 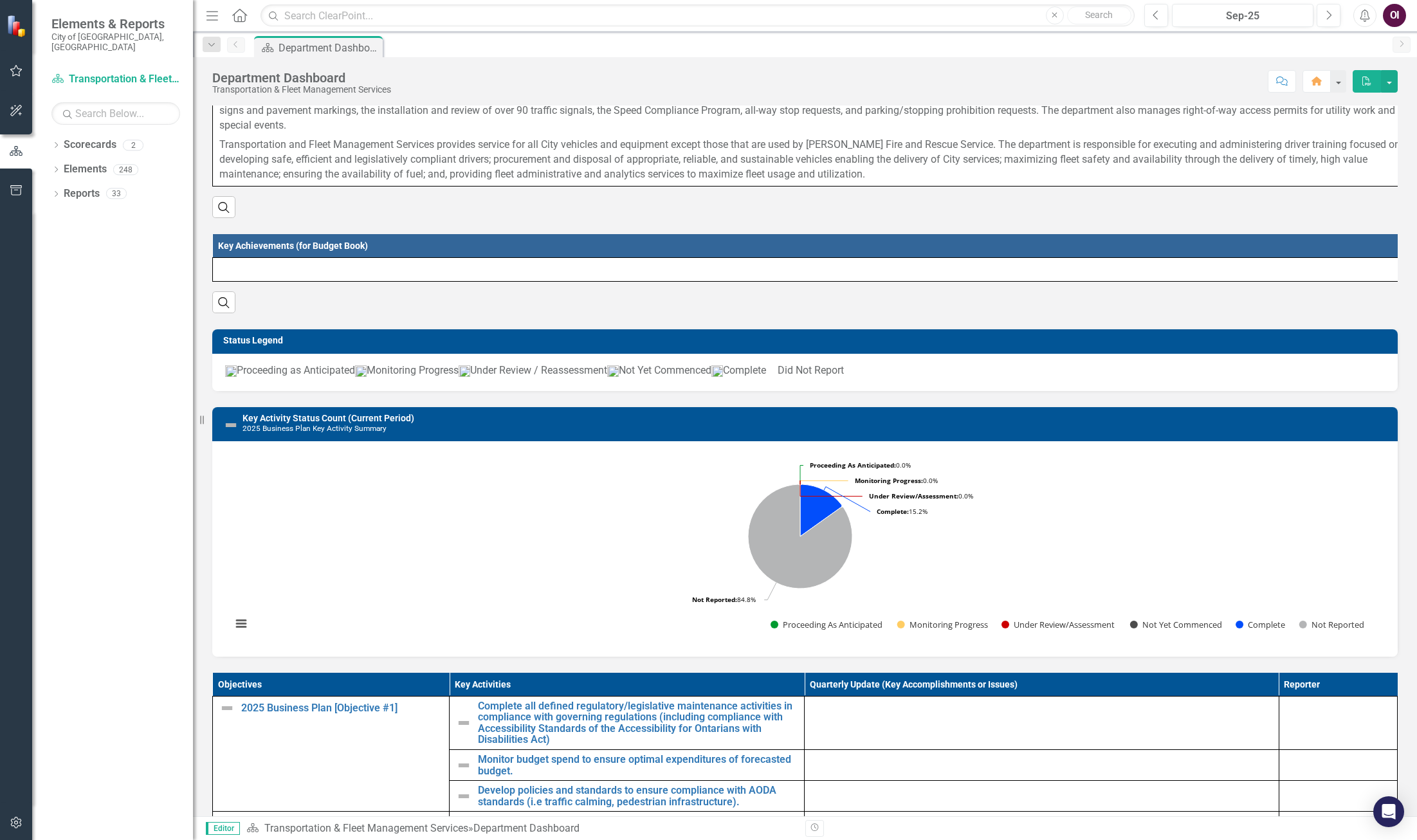 What do you see at coordinates (637, 723) in the screenshot?
I see `a: Complete all defined regulatory/legislative maintenance activities in compliance with governing r...` at bounding box center [637, 723].